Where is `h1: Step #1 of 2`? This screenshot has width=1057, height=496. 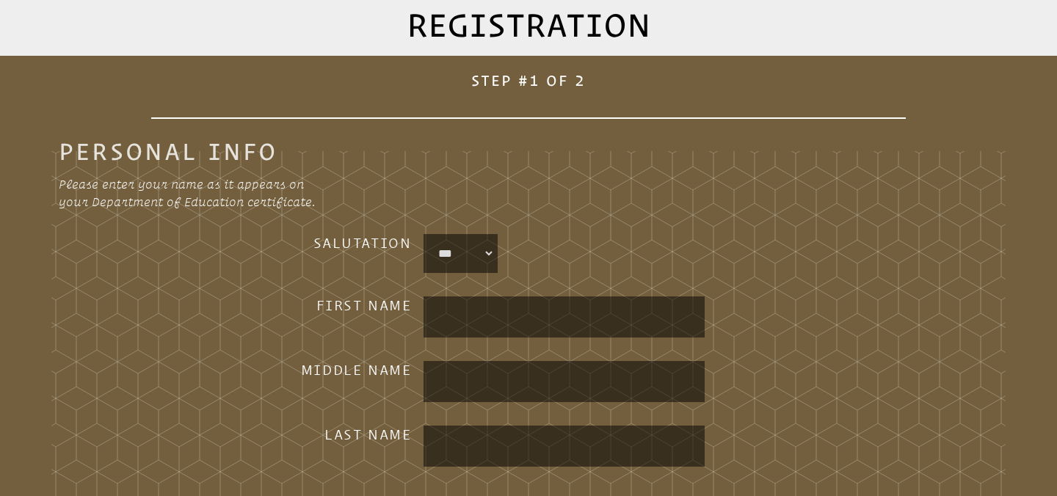
h1: Step #1 of 2 is located at coordinates (529, 90).